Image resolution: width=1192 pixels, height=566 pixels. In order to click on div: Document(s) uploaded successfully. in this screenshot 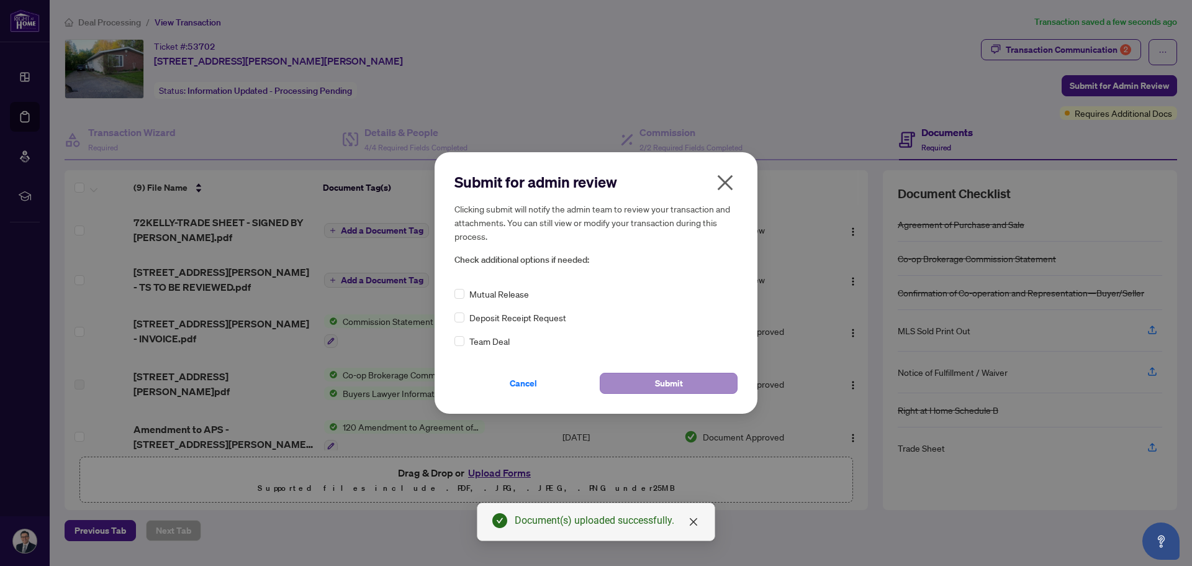, I will do `click(607, 520)`.